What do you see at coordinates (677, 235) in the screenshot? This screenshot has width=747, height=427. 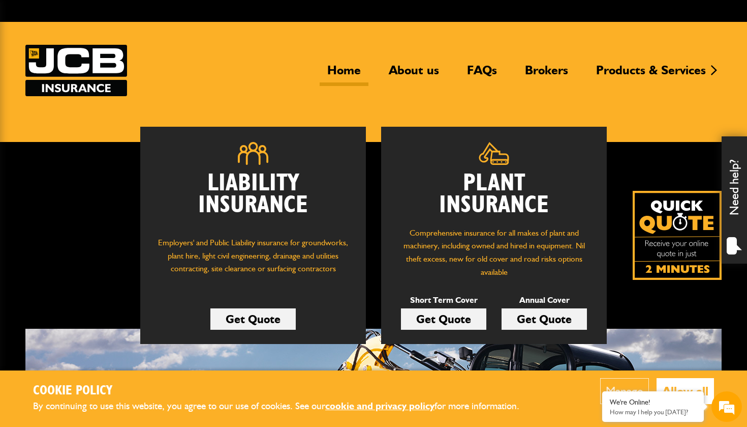 I see `a: Get your insurance quote isn just 2-minutes` at bounding box center [677, 235].